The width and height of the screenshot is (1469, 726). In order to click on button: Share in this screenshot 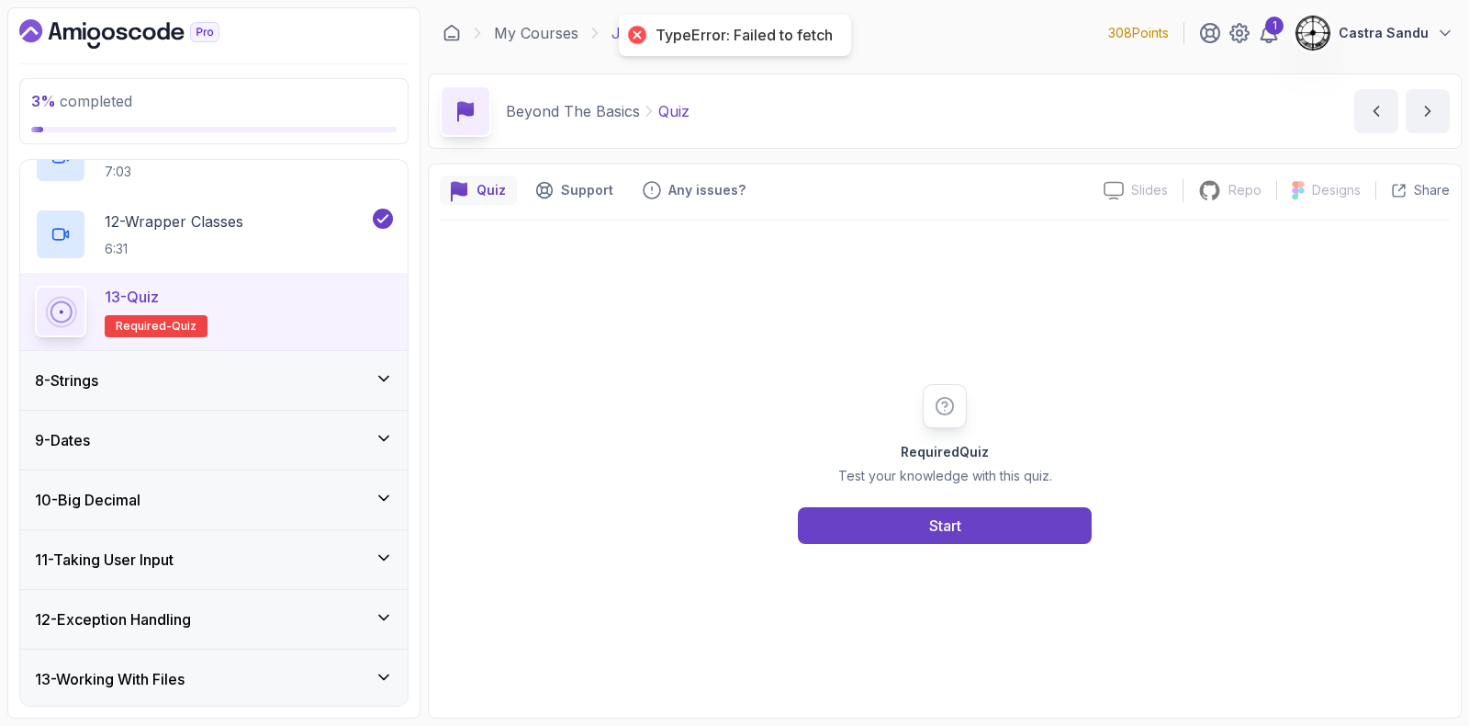, I will do `click(1413, 190)`.